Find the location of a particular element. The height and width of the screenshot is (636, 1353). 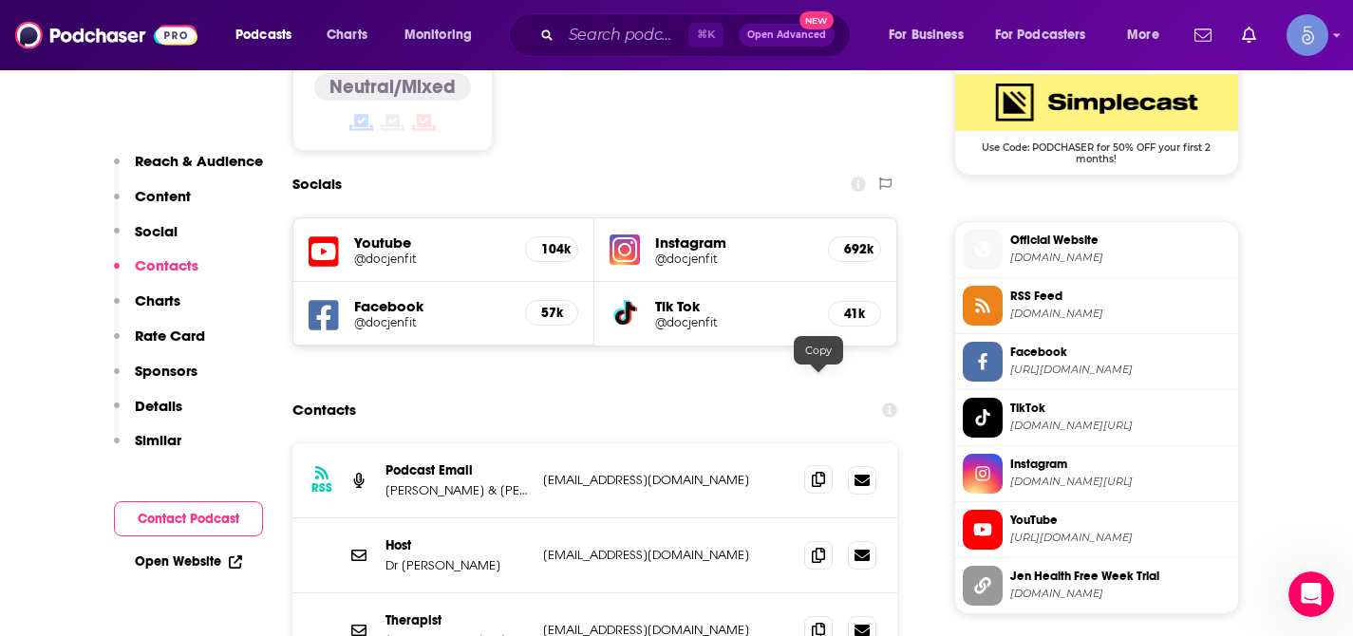

span: TikTok is located at coordinates (1120, 408).